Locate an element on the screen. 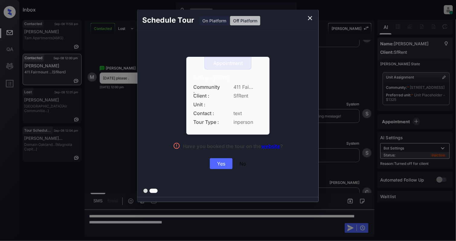 Image resolution: width=456 pixels, height=241 pixels. span: SfRent is located at coordinates (248, 96).